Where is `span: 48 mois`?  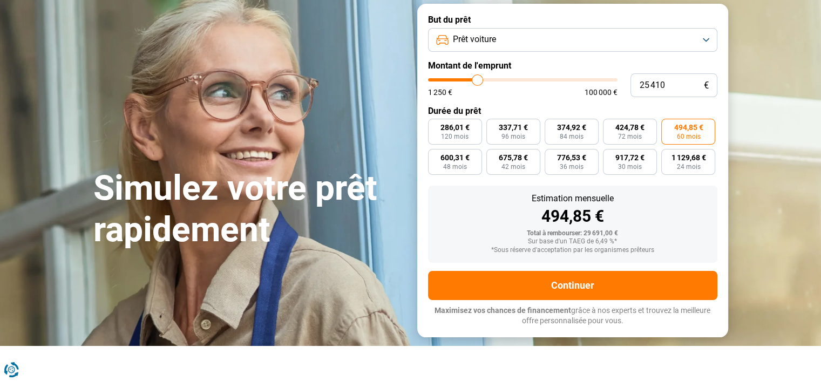 span: 48 mois is located at coordinates (455, 167).